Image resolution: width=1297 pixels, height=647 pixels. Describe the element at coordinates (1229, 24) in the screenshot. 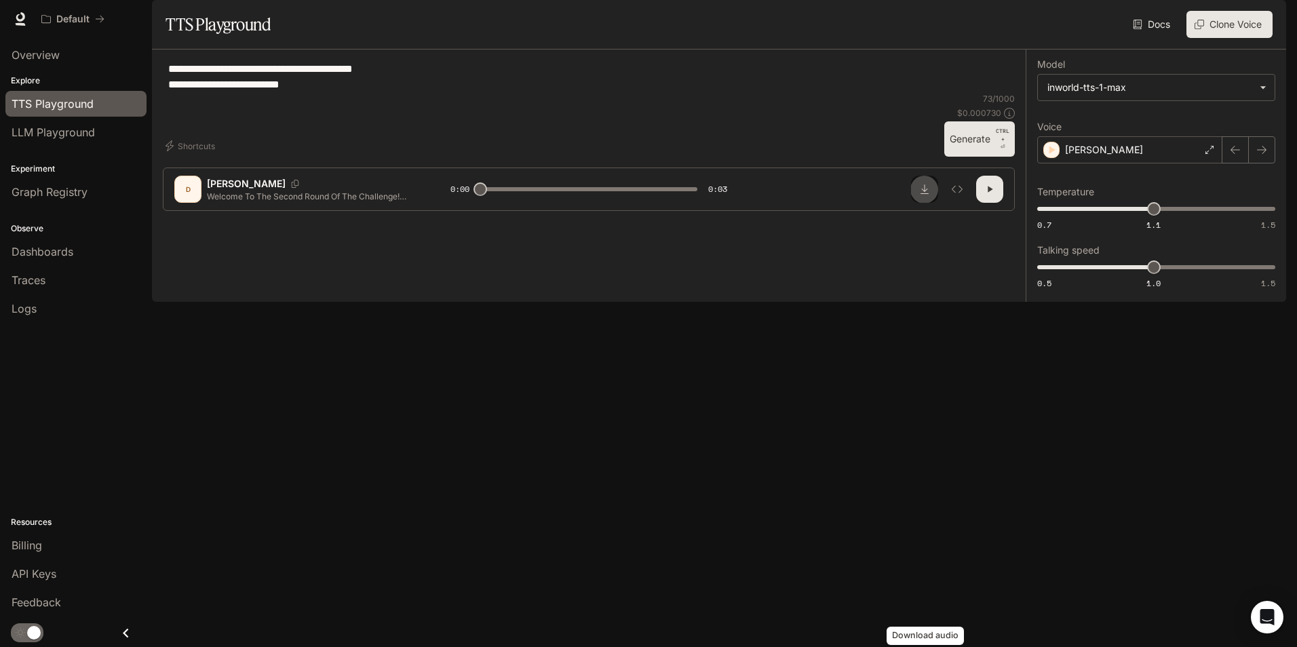

I see `button: Clone Voice` at that location.